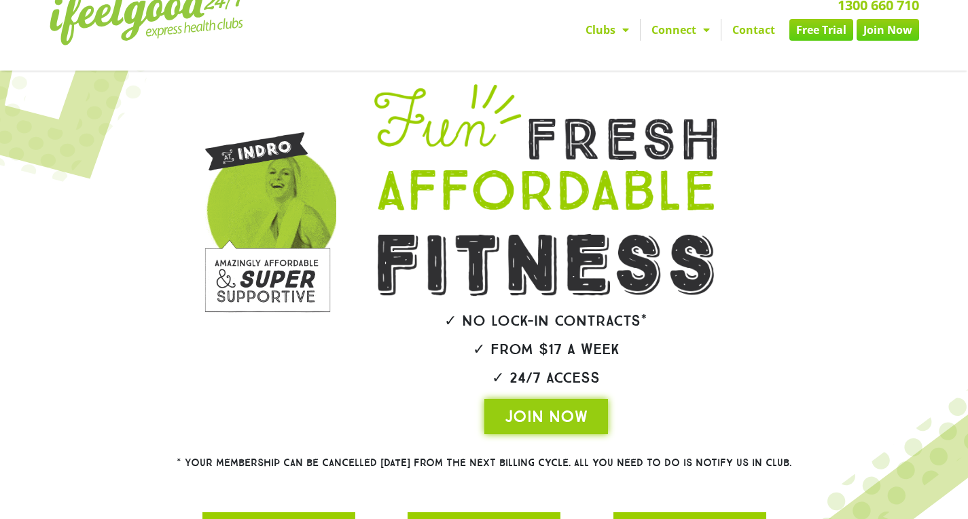 The height and width of the screenshot is (519, 968). I want to click on h2: ✓ 24/7 Access, so click(546, 378).